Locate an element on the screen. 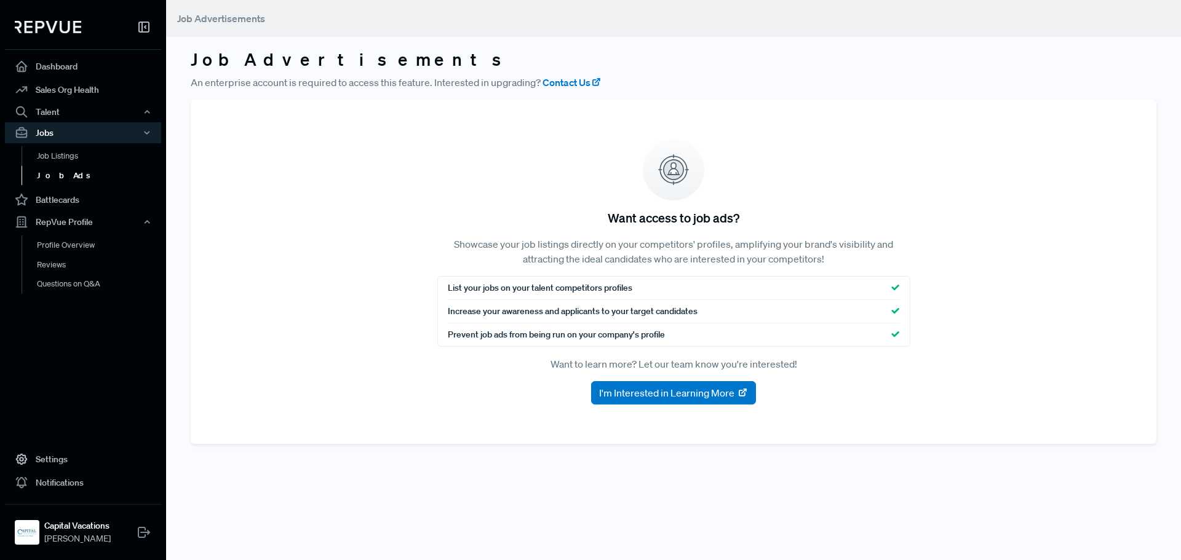 The image size is (1181, 560). a: Dashboard is located at coordinates (83, 66).